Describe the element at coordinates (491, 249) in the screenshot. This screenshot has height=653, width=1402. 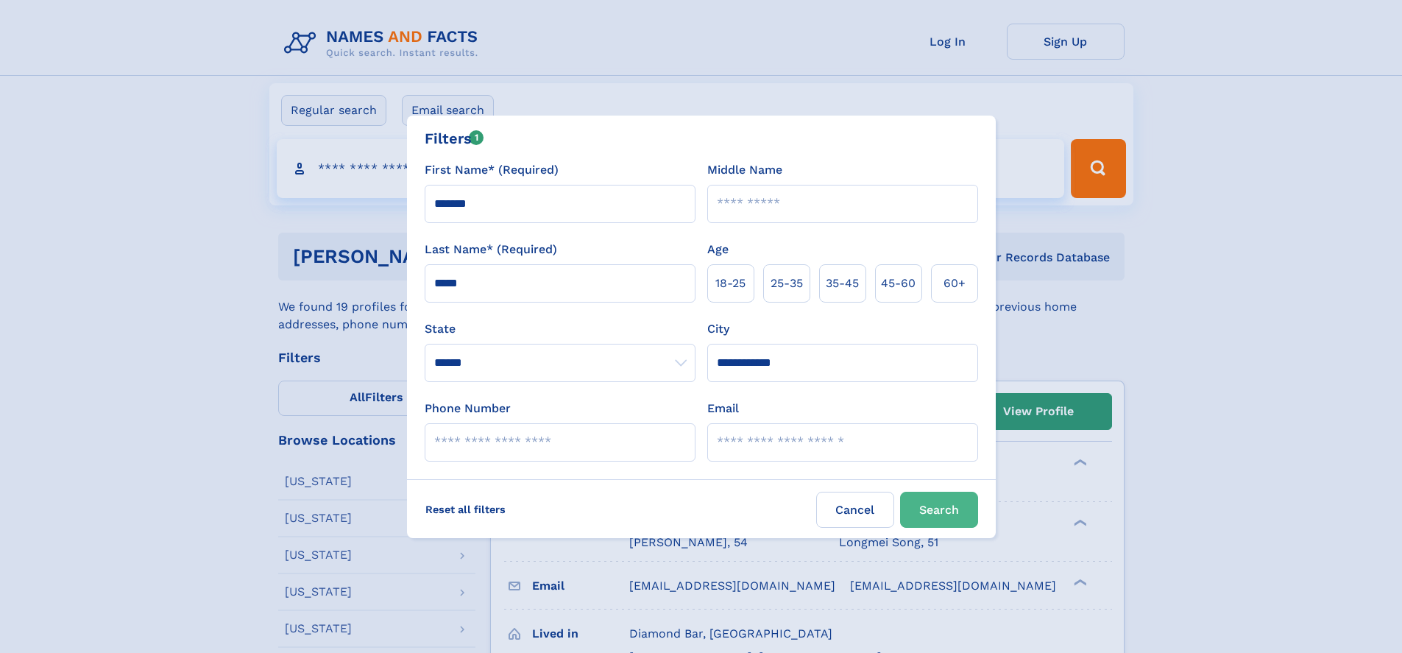
I see `label: Last Name* (Required)` at that location.